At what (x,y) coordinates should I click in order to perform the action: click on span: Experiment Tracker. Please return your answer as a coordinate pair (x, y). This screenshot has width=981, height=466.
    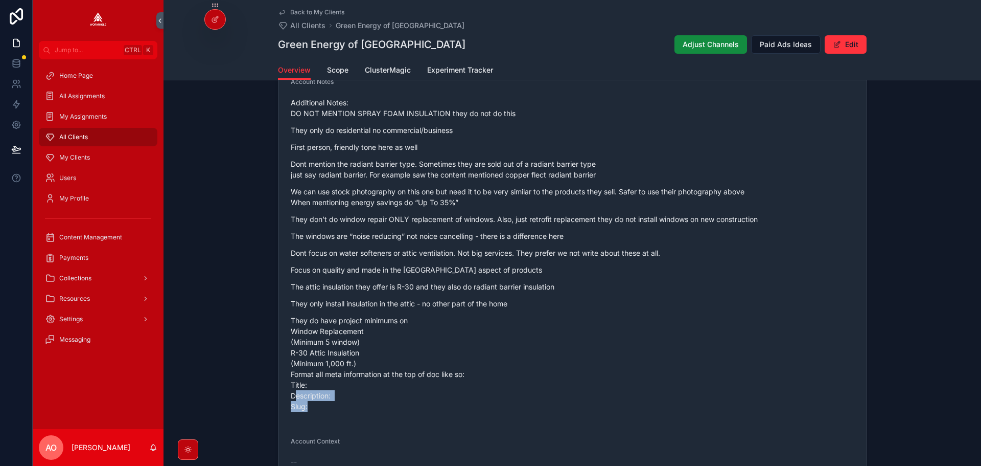
    Looking at the image, I should click on (460, 70).